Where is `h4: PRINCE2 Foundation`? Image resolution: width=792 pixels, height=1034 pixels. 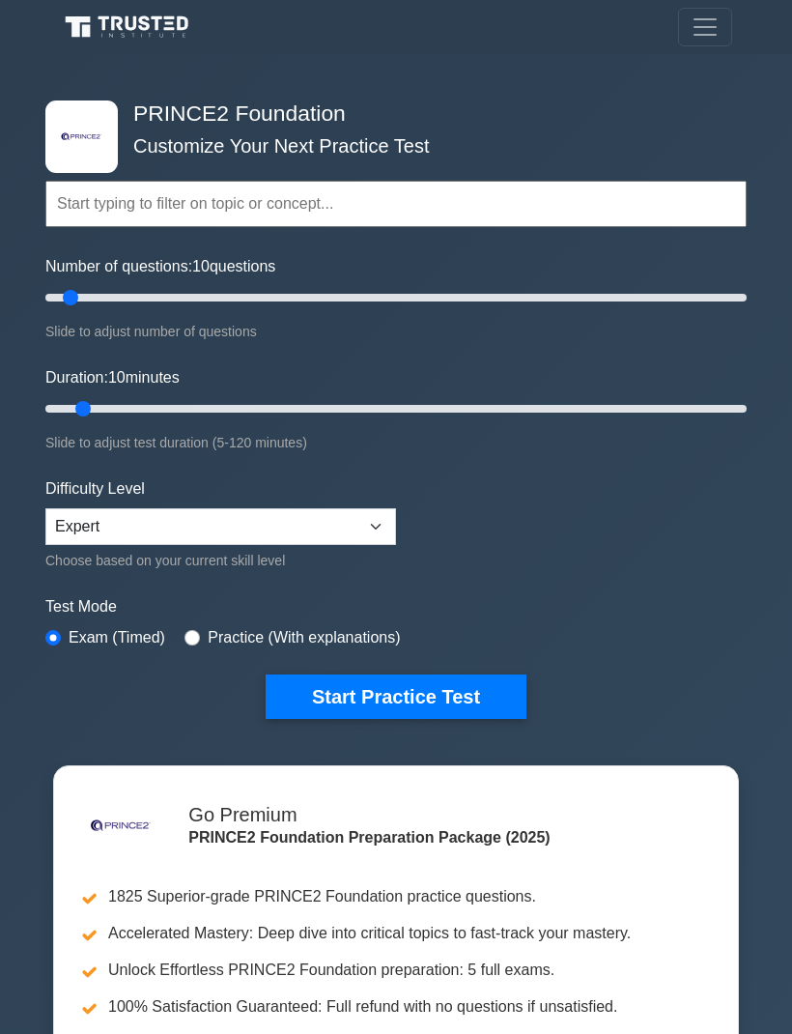
h4: PRINCE2 Foundation is located at coordinates (388, 113).